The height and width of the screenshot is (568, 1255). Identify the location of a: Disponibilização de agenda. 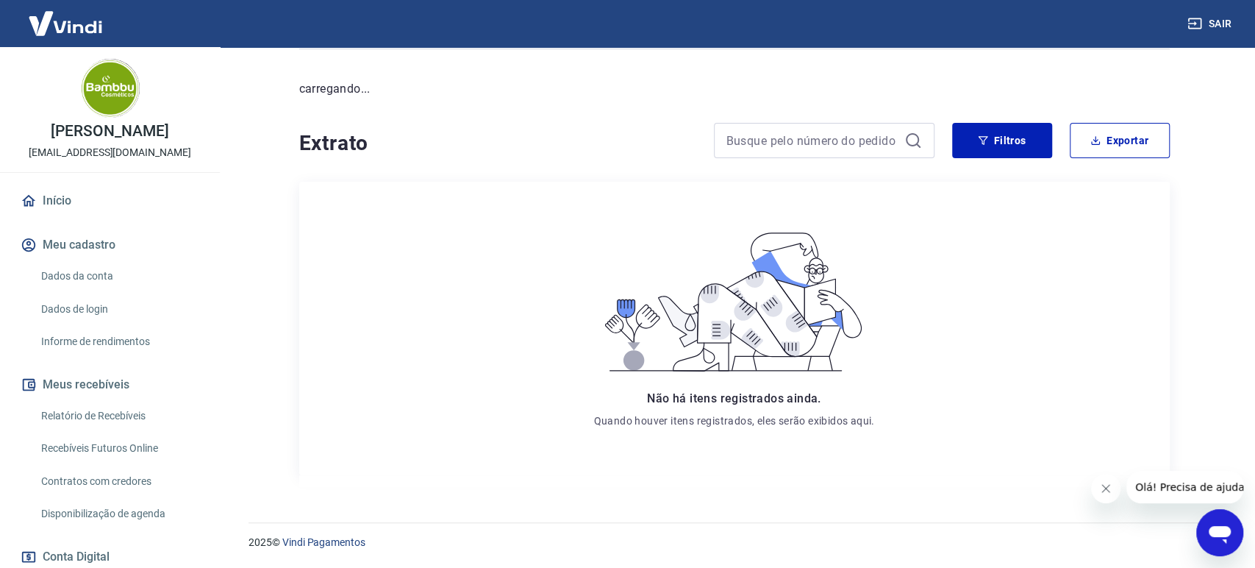
(118, 513).